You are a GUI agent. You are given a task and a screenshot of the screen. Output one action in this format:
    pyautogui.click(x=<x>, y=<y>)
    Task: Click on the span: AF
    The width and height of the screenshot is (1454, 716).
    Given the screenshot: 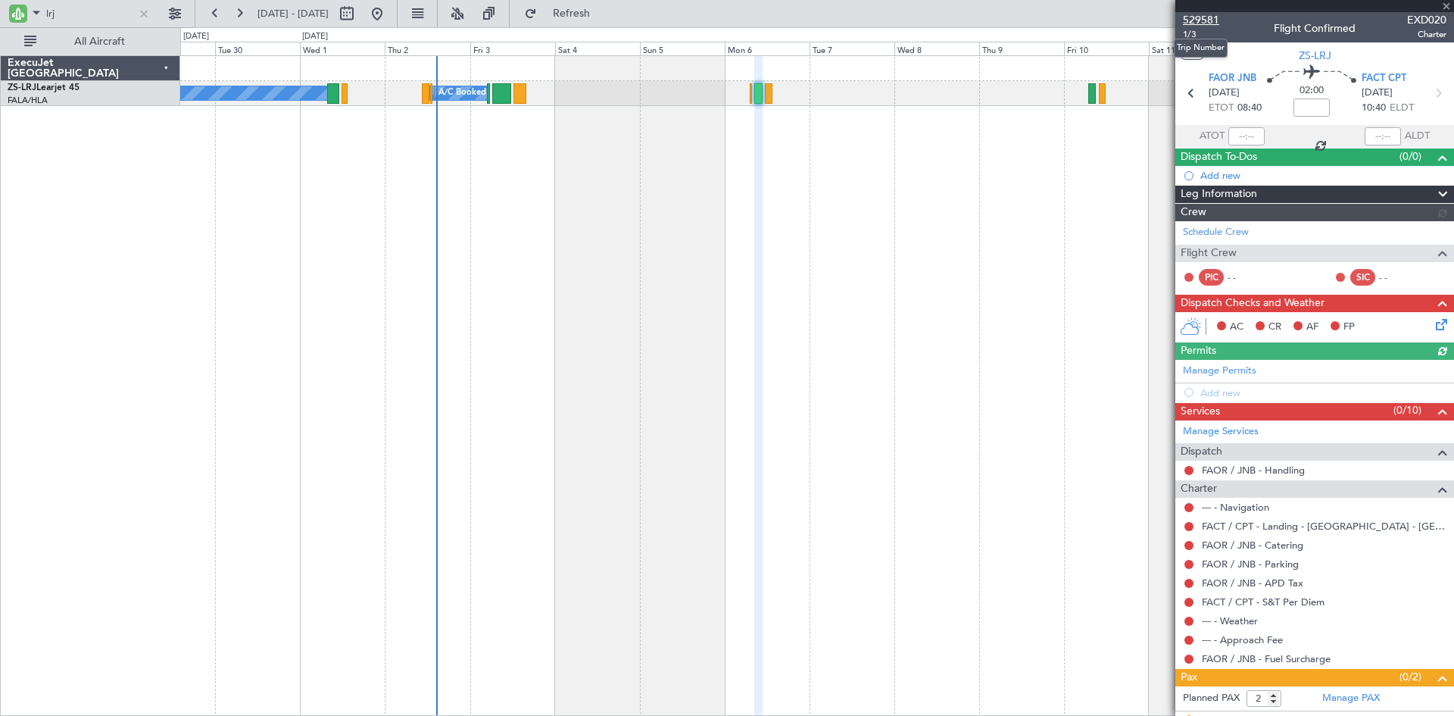 What is the action you would take?
    pyautogui.click(x=1312, y=327)
    